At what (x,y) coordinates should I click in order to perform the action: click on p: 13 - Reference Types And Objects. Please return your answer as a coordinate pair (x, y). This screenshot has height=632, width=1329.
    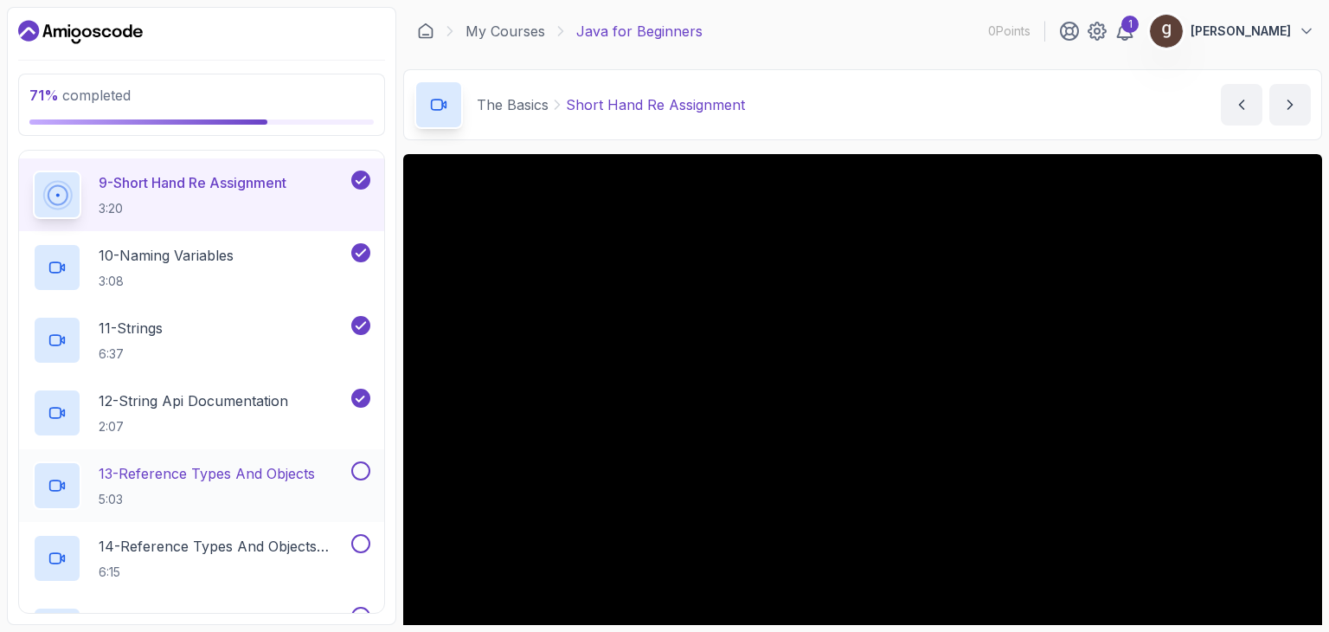
    Looking at the image, I should click on (207, 473).